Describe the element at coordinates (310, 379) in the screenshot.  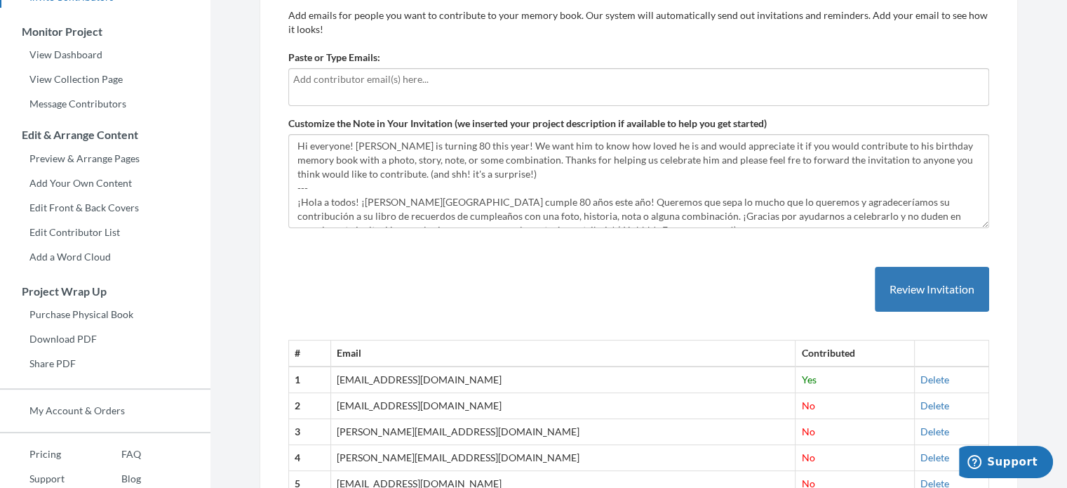
I see `th: 1` at that location.